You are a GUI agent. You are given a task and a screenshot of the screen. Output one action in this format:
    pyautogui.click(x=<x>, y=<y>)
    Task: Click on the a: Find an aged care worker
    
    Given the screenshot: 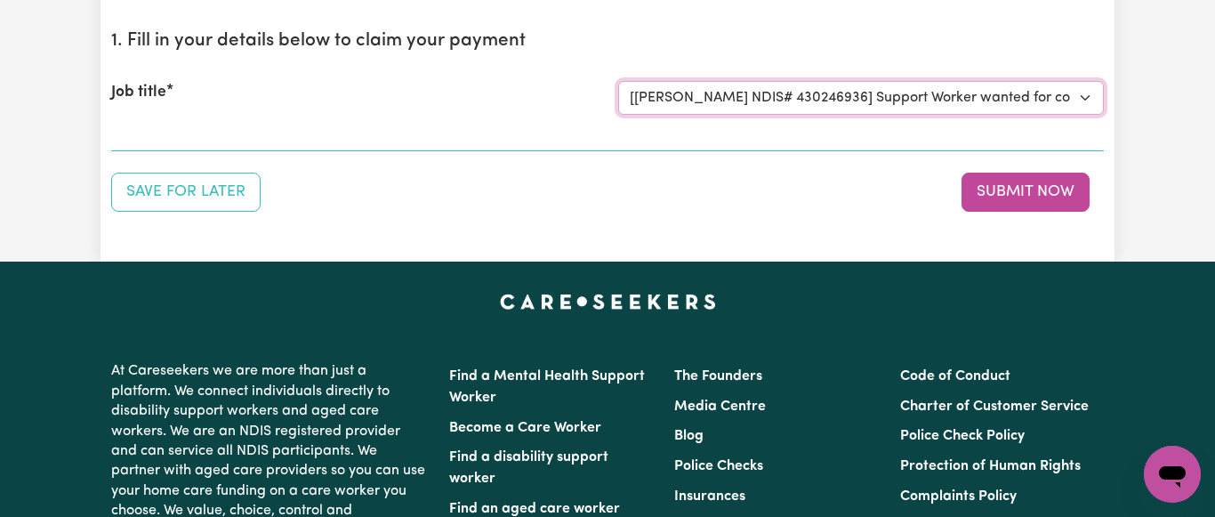 What is the action you would take?
    pyautogui.click(x=535, y=509)
    